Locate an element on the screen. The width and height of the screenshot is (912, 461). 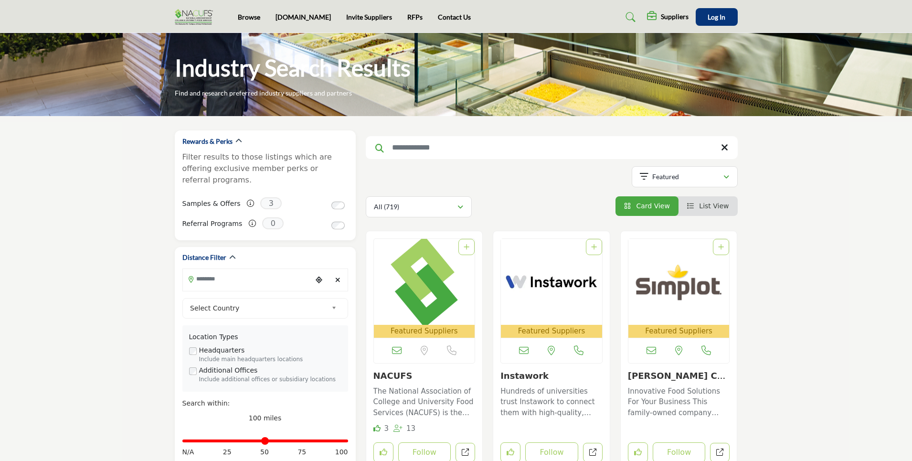
a: View List is located at coordinates (708, 206).